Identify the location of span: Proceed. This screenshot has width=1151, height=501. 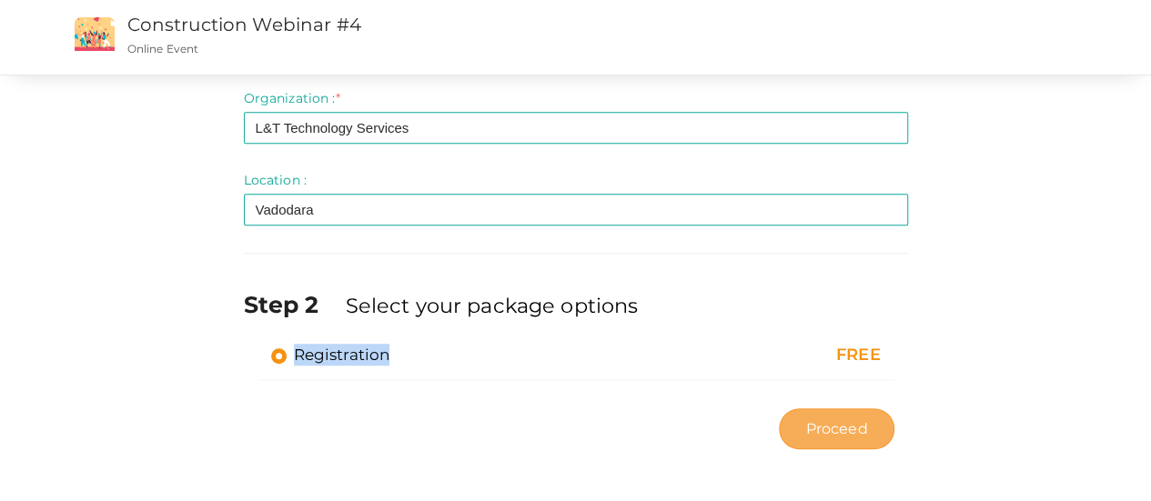
(836, 429).